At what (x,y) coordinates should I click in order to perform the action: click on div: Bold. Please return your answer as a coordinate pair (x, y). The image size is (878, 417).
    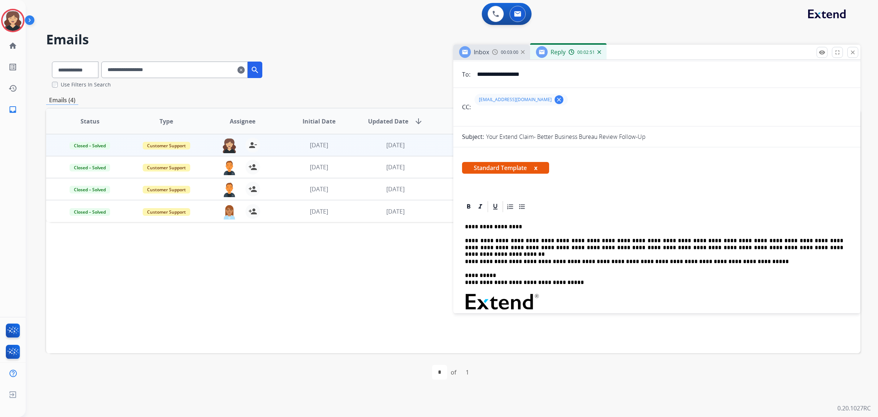
    Looking at the image, I should click on (469, 206).